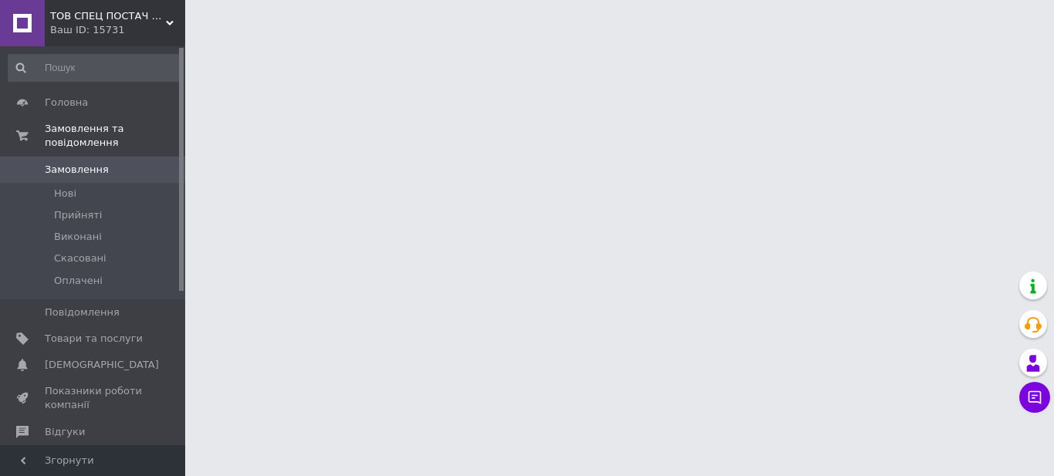  I want to click on button: Чат з покупцем, so click(1035, 397).